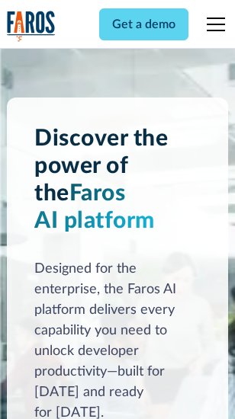 Image resolution: width=235 pixels, height=419 pixels. What do you see at coordinates (143, 24) in the screenshot?
I see `a: Get a demo` at bounding box center [143, 24].